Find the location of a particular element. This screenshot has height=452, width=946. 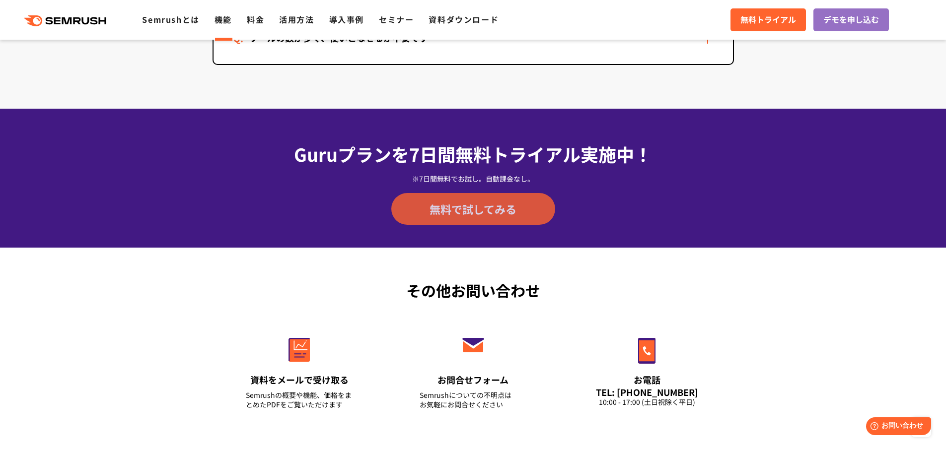

div: その他お問い合わせ is located at coordinates (473, 291).